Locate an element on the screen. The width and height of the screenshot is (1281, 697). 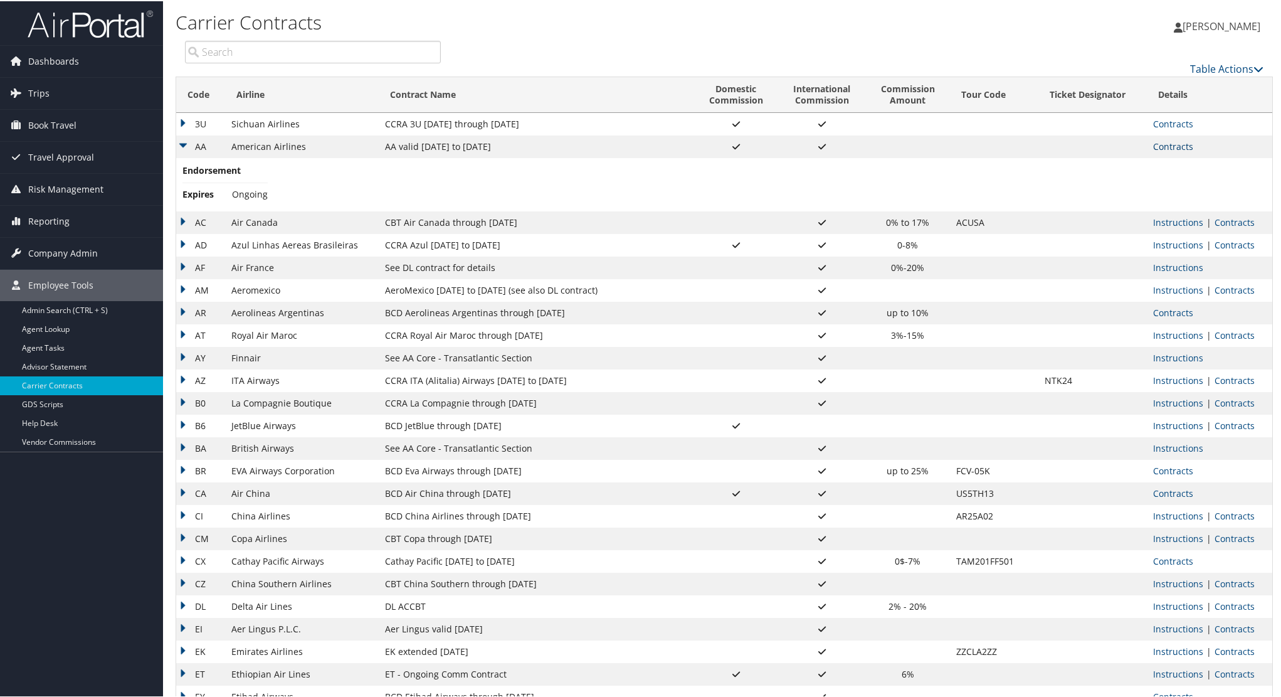
th: Contract Name: activate to sort column ascending is located at coordinates (536, 93).